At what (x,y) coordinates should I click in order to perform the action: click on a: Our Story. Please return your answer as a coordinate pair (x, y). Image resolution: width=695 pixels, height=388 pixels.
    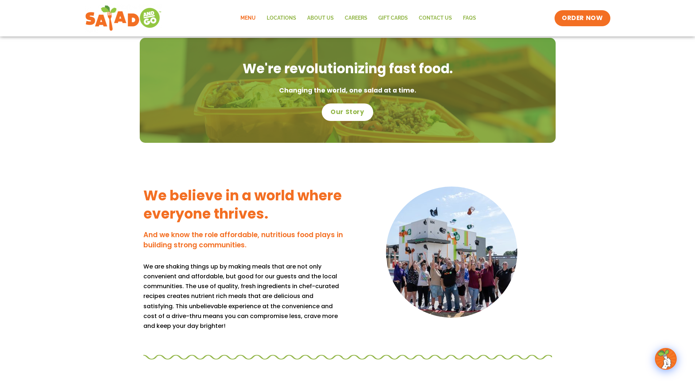
    Looking at the image, I should click on (347, 112).